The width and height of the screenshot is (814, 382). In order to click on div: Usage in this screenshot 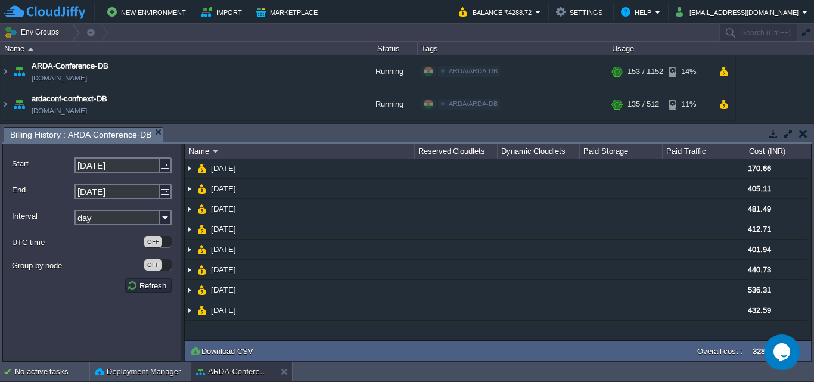, I will do `click(672, 48)`.